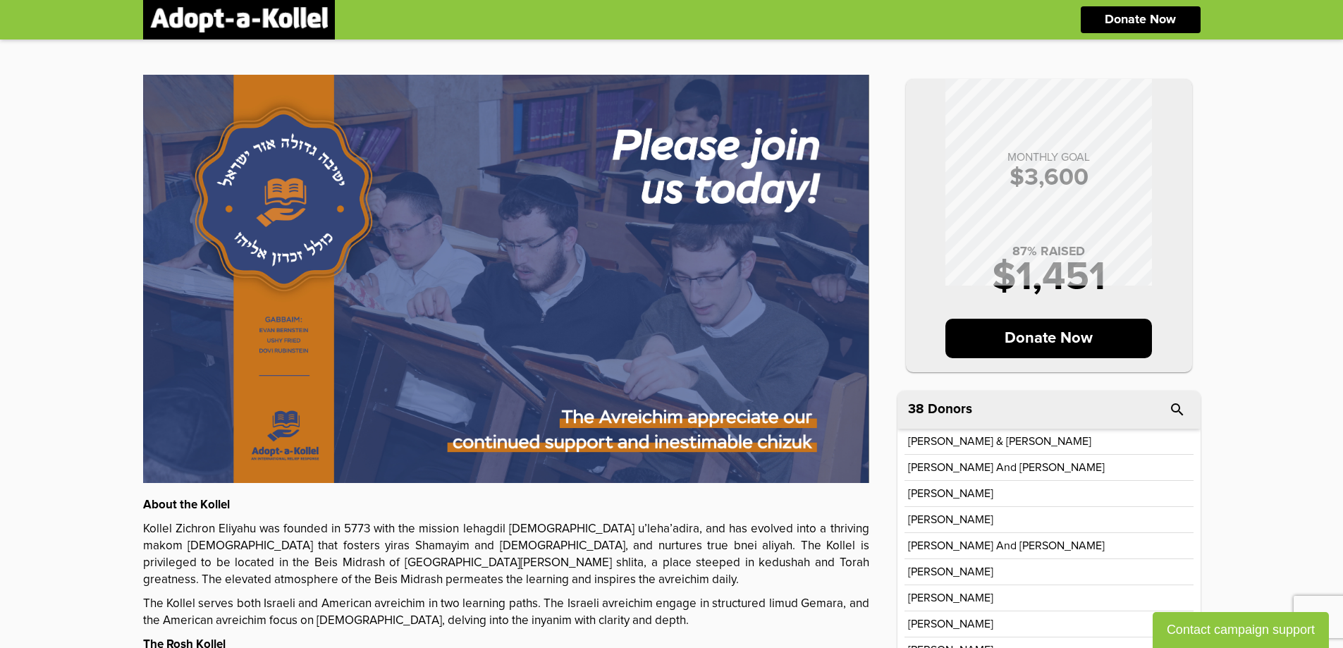 This screenshot has width=1343, height=648. I want to click on span: 38, so click(915, 409).